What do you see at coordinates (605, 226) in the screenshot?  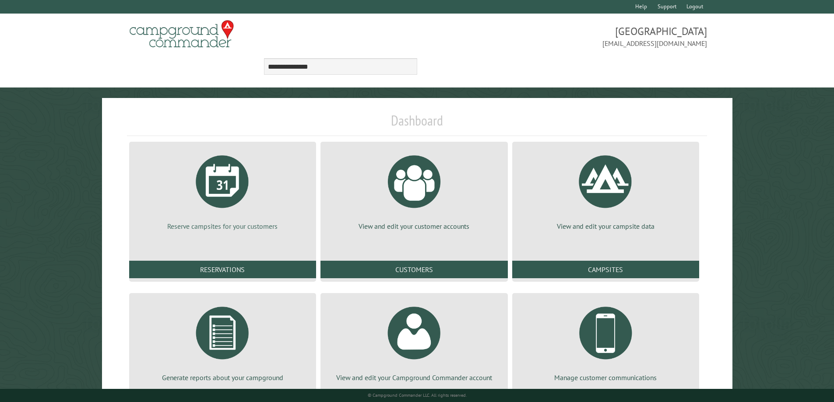 I see `p: View and edit your campsite data` at bounding box center [605, 226].